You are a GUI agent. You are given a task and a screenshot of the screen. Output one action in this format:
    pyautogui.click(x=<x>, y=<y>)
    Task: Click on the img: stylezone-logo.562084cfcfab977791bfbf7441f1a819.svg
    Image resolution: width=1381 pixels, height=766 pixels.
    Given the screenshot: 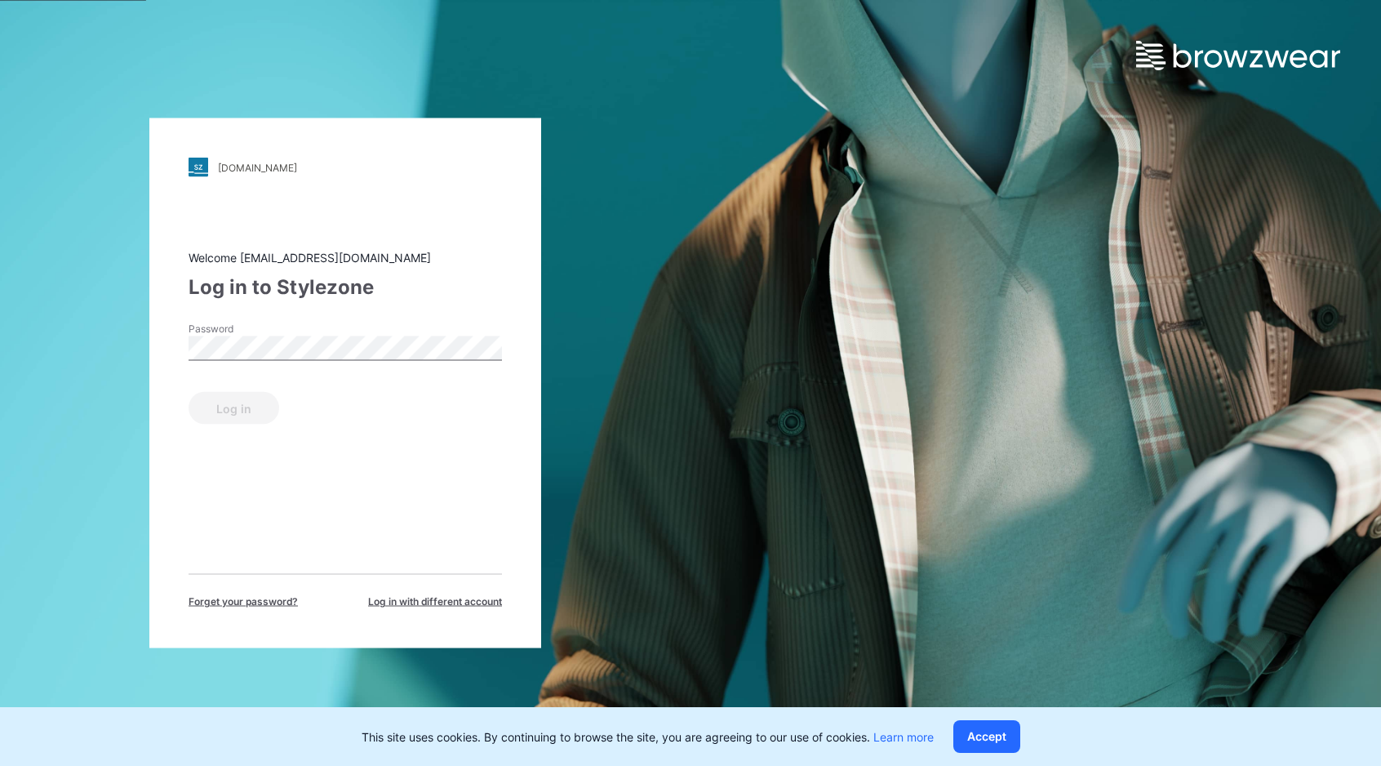 What is the action you would take?
    pyautogui.click(x=198, y=167)
    